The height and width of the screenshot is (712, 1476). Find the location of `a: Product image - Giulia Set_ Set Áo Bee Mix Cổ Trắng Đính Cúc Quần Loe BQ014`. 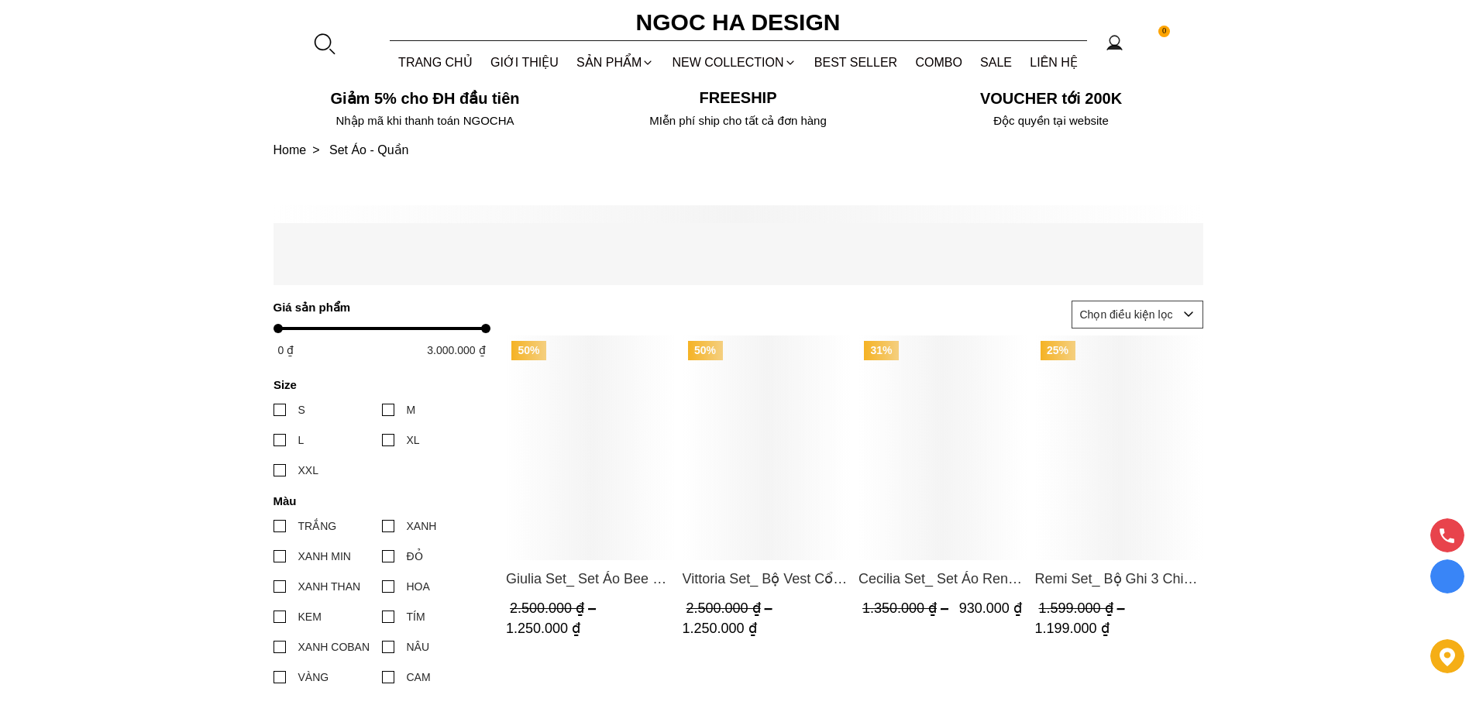

a: Product image - Giulia Set_ Set Áo Bee Mix Cổ Trắng Đính Cúc Quần Loe BQ014 is located at coordinates (591, 448).